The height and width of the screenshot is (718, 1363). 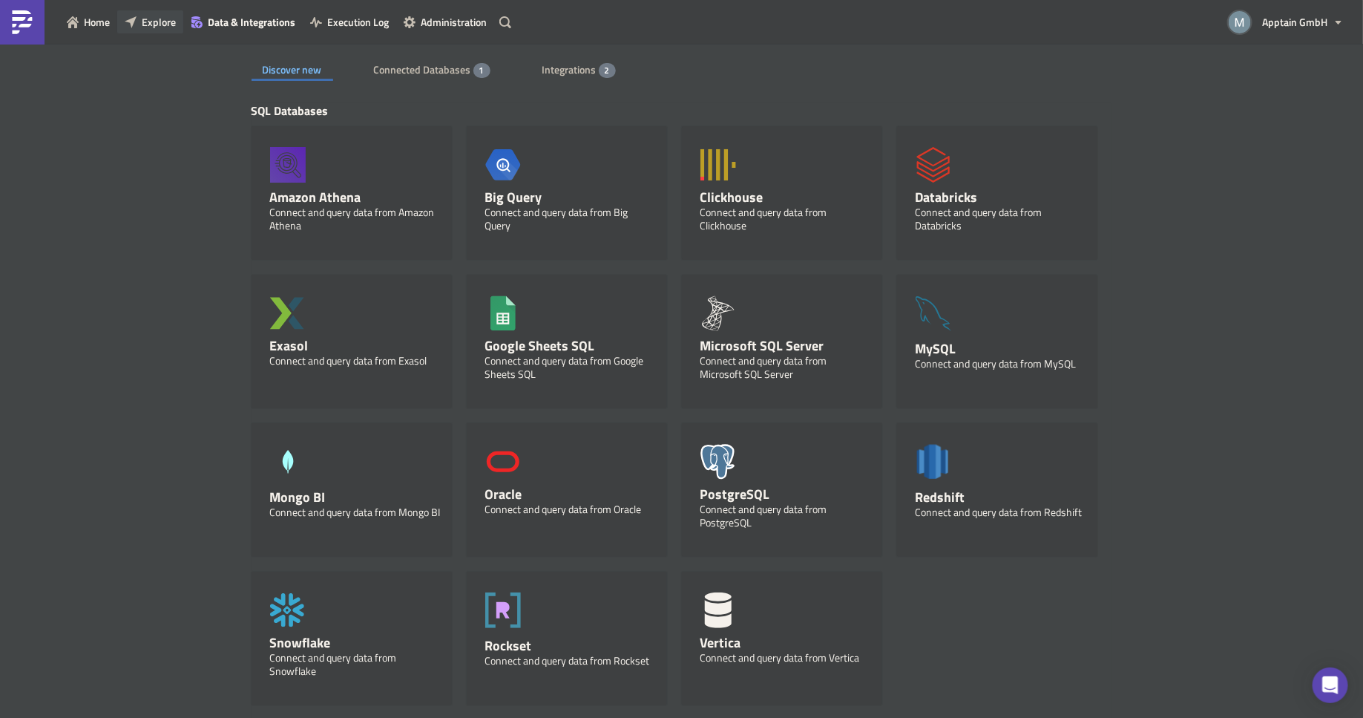 What do you see at coordinates (571, 69) in the screenshot?
I see `span: Integrations` at bounding box center [571, 69].